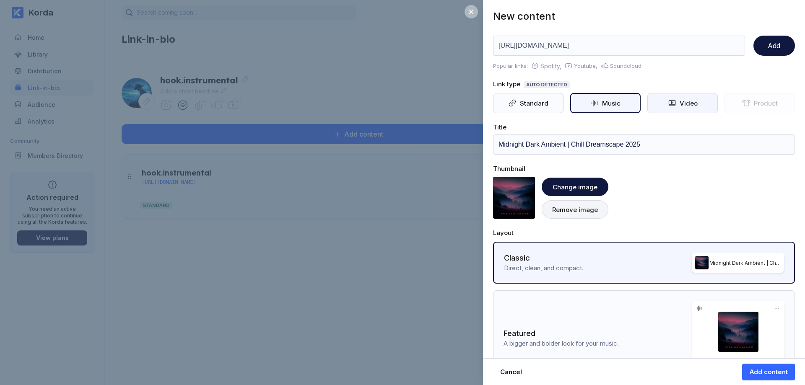 The height and width of the screenshot is (385, 805). I want to click on div: Layout, so click(644, 233).